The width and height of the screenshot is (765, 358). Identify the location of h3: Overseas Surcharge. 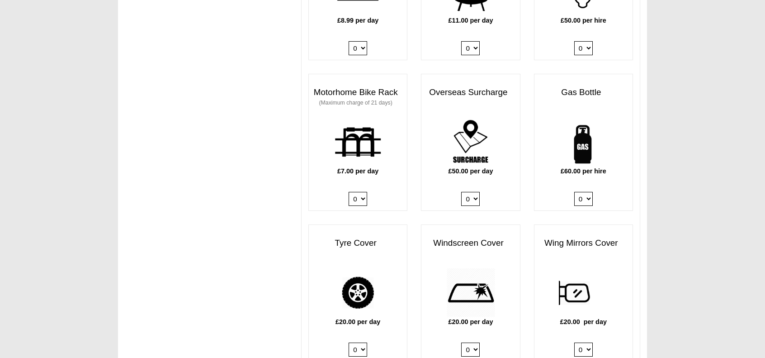
(470, 92).